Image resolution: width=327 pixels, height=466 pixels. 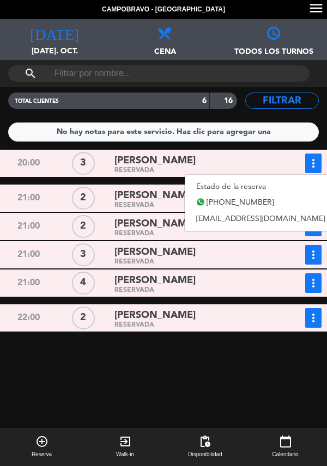 What do you see at coordinates (282, 101) in the screenshot?
I see `button: Filtrar` at bounding box center [282, 101].